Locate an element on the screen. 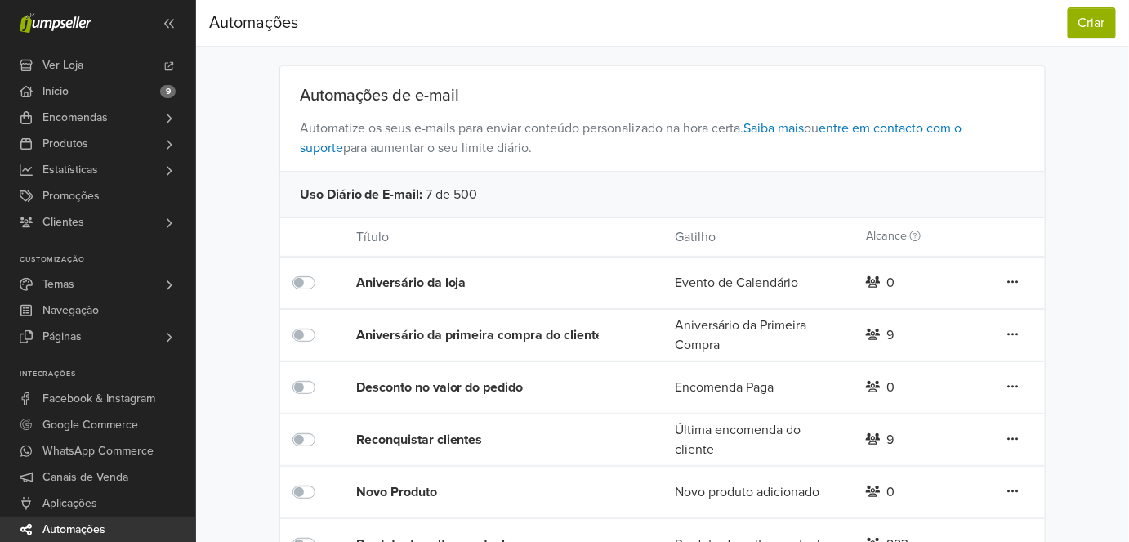 The height and width of the screenshot is (542, 1129). span: Clientes is located at coordinates (63, 222).